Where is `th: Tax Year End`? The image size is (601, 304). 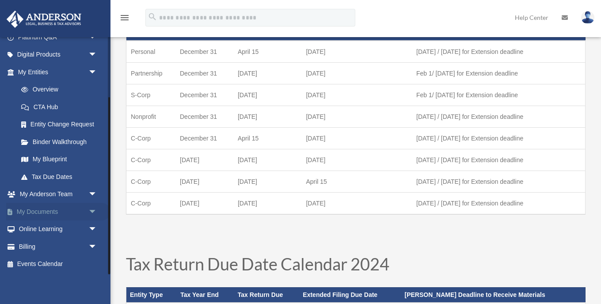
th: Tax Year End is located at coordinates (206, 295).